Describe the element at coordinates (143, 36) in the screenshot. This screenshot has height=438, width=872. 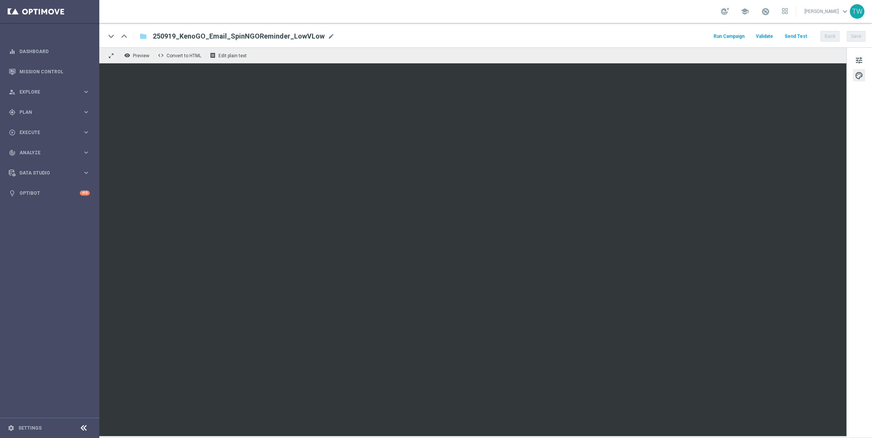
I see `button: folder` at that location.